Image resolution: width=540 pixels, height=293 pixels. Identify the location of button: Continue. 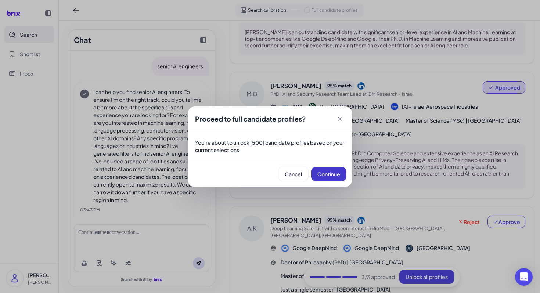
(329, 174).